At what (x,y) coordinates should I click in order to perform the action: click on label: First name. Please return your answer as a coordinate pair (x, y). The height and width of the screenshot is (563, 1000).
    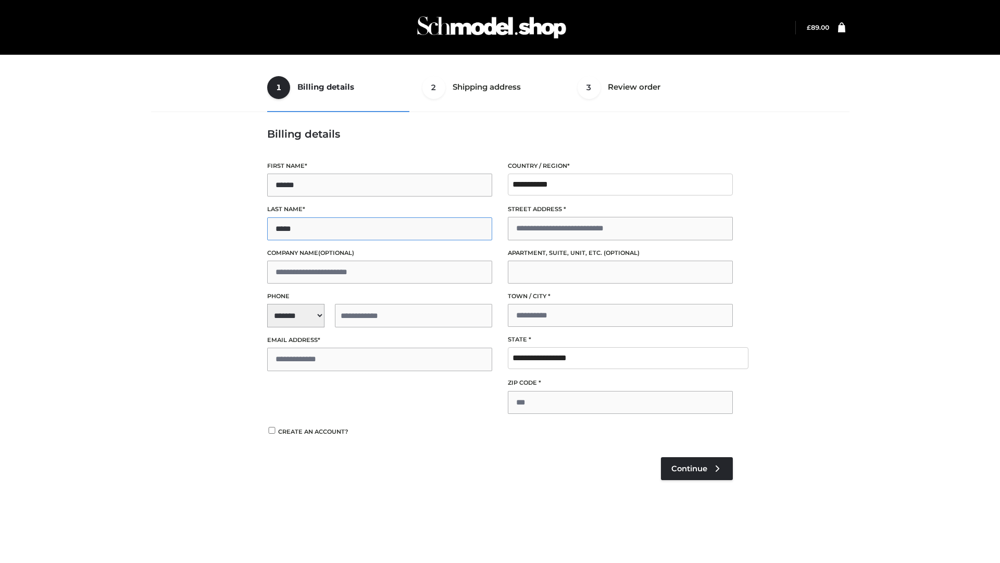
    Looking at the image, I should click on (380, 166).